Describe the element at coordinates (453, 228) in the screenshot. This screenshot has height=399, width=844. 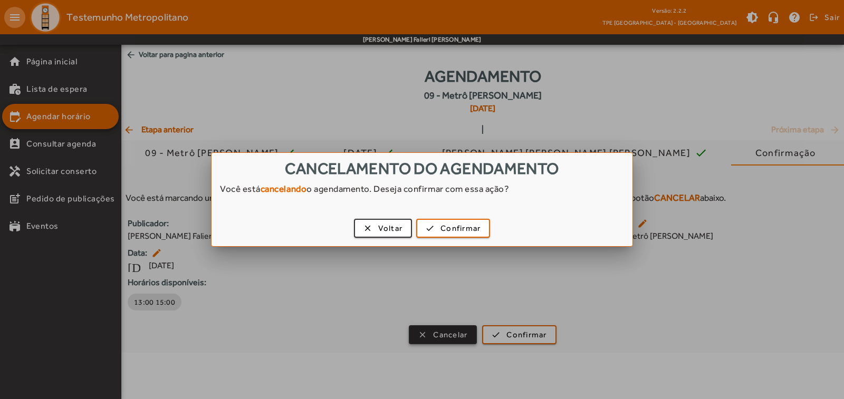
I see `button: Confirmar` at that location.